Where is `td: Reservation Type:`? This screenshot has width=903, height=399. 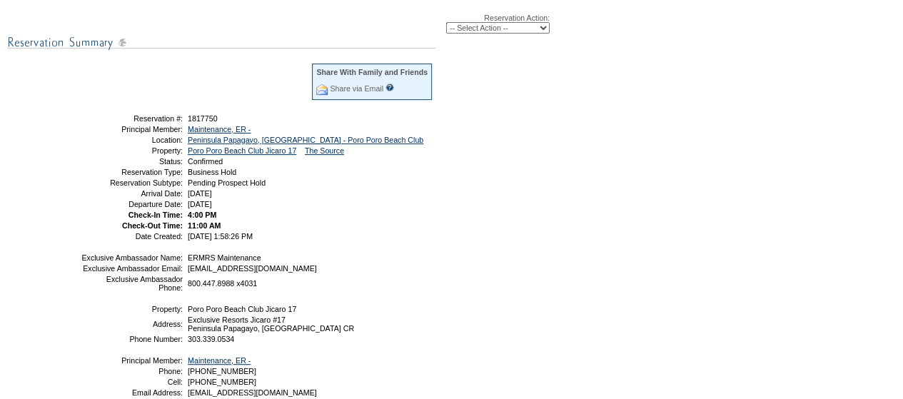 td: Reservation Type: is located at coordinates (131, 172).